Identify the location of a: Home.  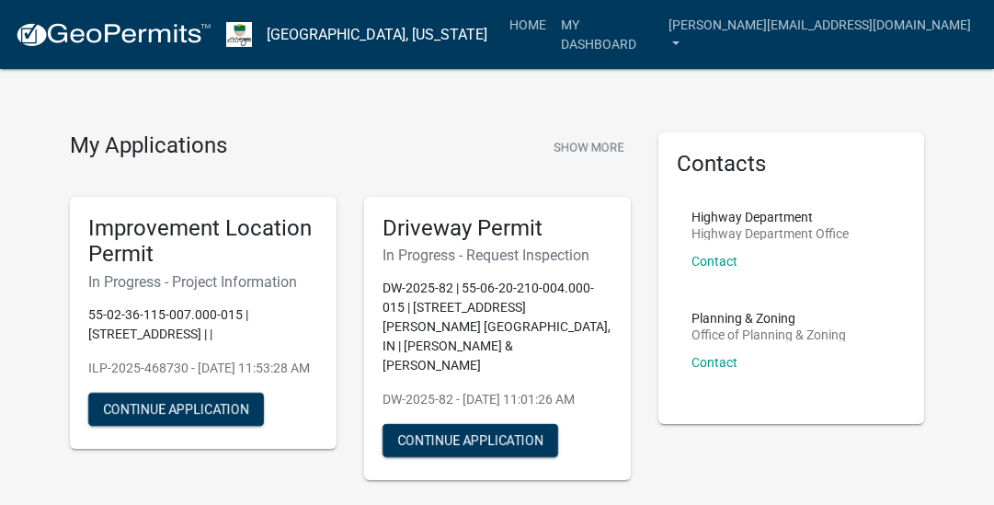
(528, 25).